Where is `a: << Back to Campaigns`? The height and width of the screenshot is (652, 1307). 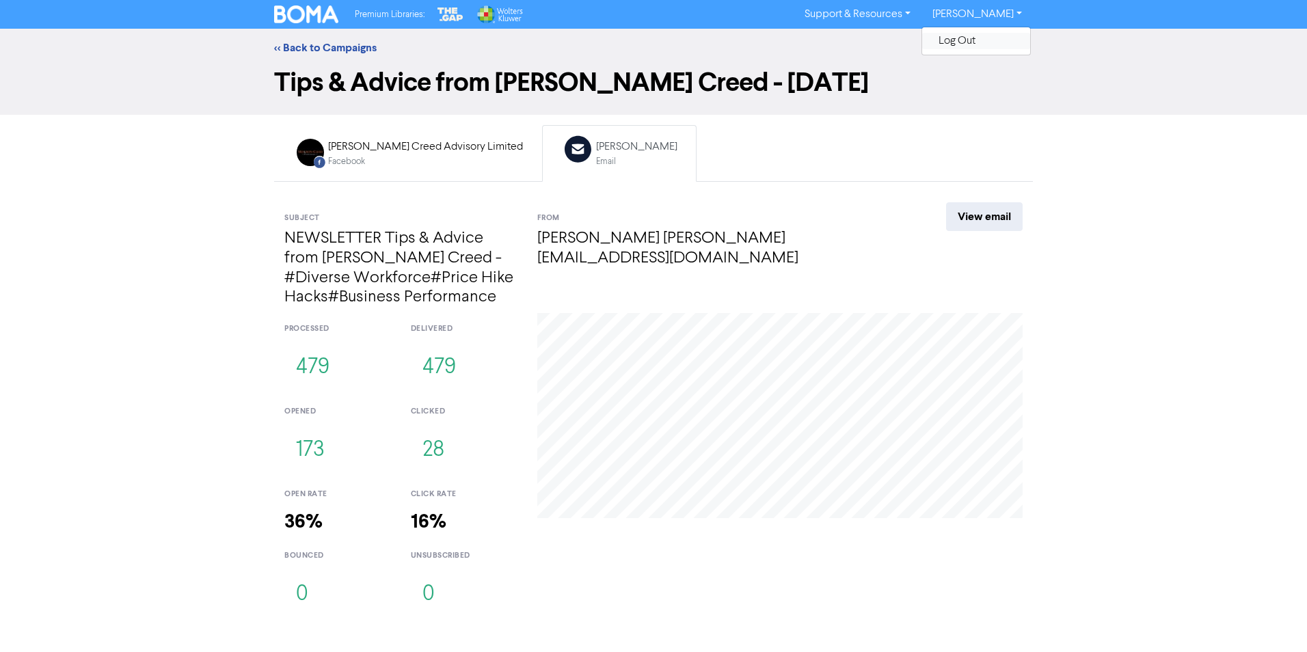
a: << Back to Campaigns is located at coordinates (325, 48).